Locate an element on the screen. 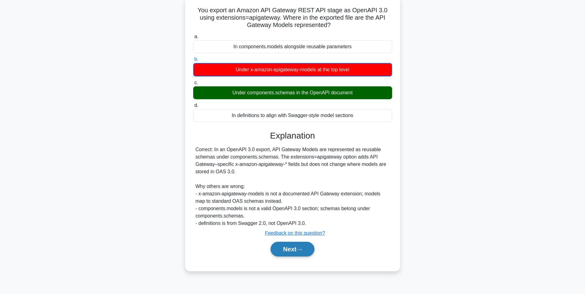 Image resolution: width=585 pixels, height=294 pixels. u: Feedback on this question? is located at coordinates (295, 233).